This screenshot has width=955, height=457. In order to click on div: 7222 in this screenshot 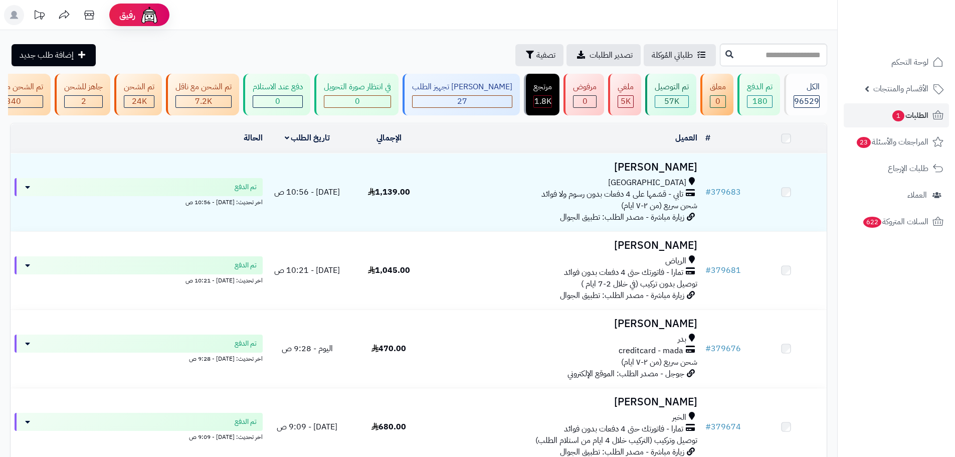, I will do `click(204, 101)`.